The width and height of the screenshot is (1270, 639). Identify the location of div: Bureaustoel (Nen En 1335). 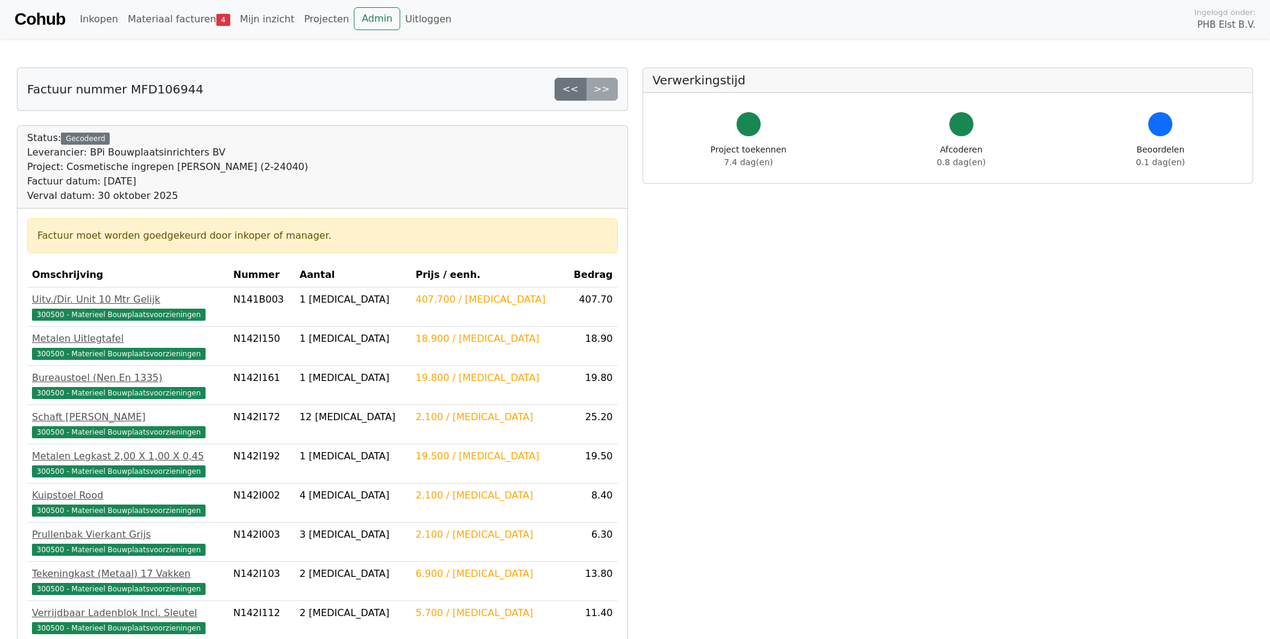
(128, 378).